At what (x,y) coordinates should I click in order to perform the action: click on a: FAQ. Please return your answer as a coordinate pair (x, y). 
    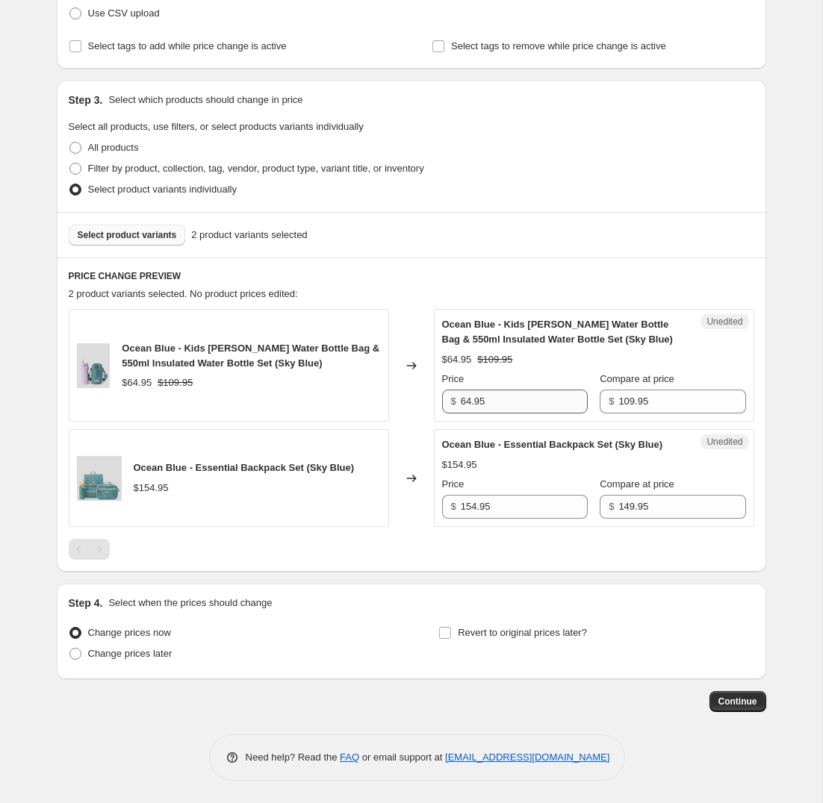
    Looking at the image, I should click on (349, 757).